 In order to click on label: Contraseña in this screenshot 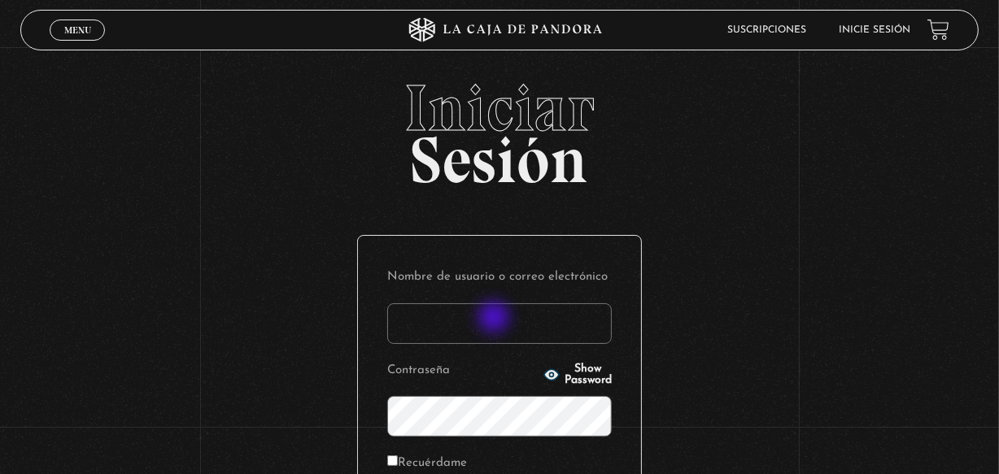, I will do `click(463, 371)`.